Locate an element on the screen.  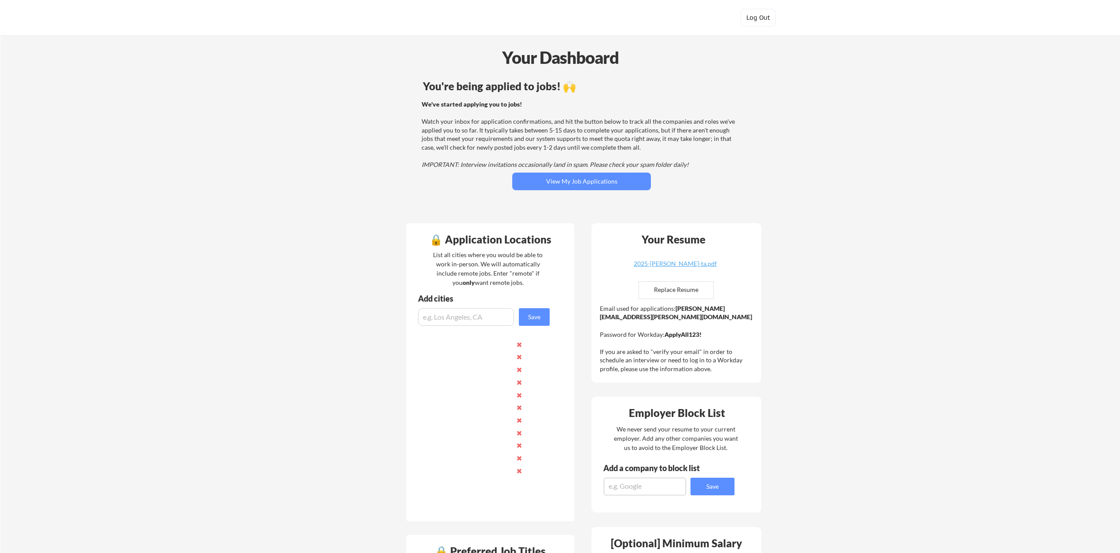
button: View My Job Applications is located at coordinates (581, 181).